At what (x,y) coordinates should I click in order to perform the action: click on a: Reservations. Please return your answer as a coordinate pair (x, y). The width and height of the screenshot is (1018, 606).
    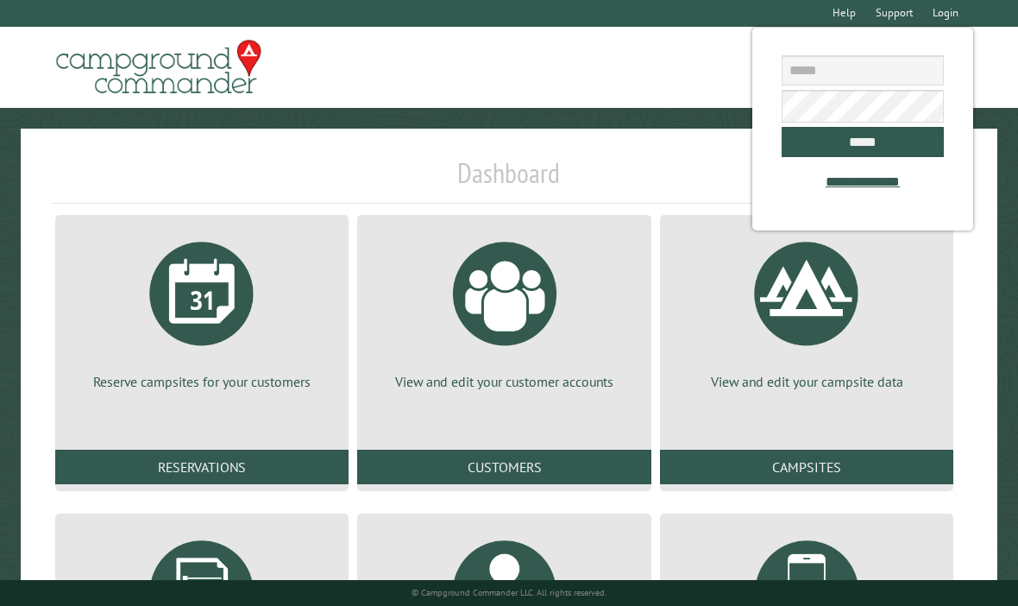
    Looking at the image, I should click on (202, 467).